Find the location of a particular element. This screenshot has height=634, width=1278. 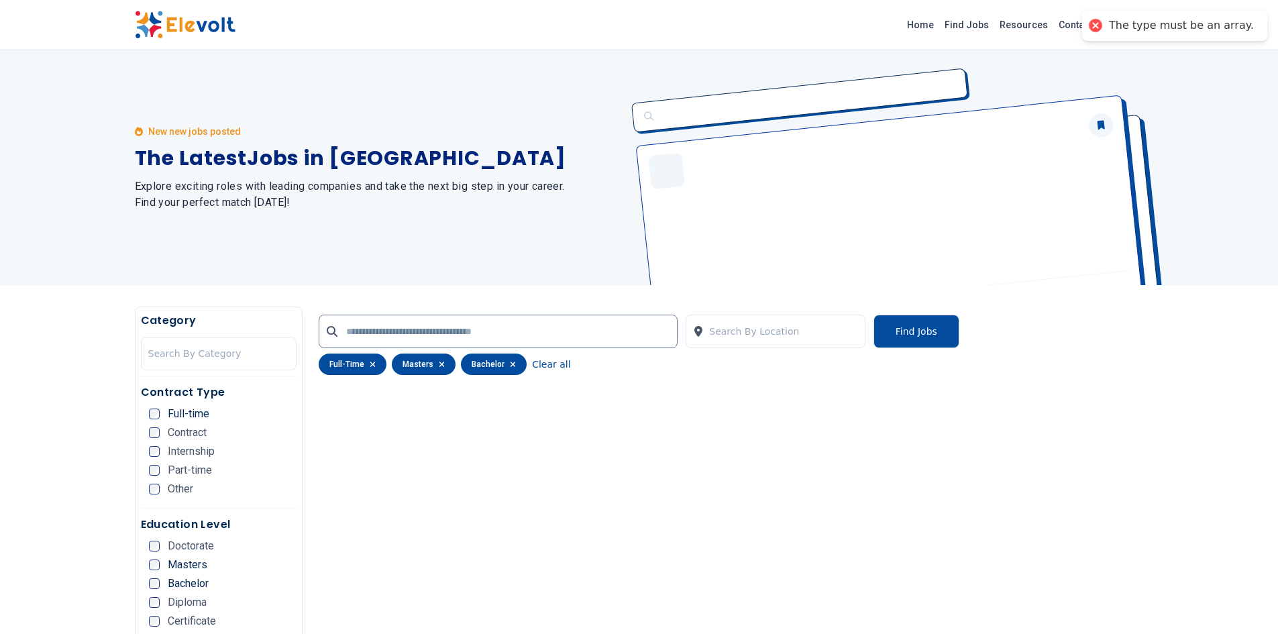

input: Other is located at coordinates (154, 489).